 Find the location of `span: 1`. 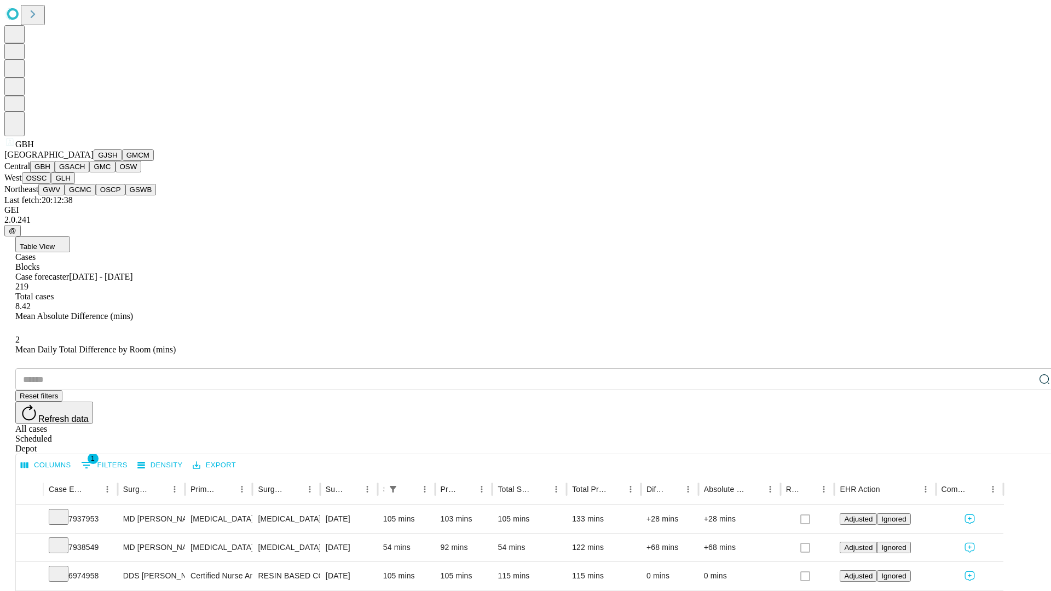

span: 1 is located at coordinates (93, 459).